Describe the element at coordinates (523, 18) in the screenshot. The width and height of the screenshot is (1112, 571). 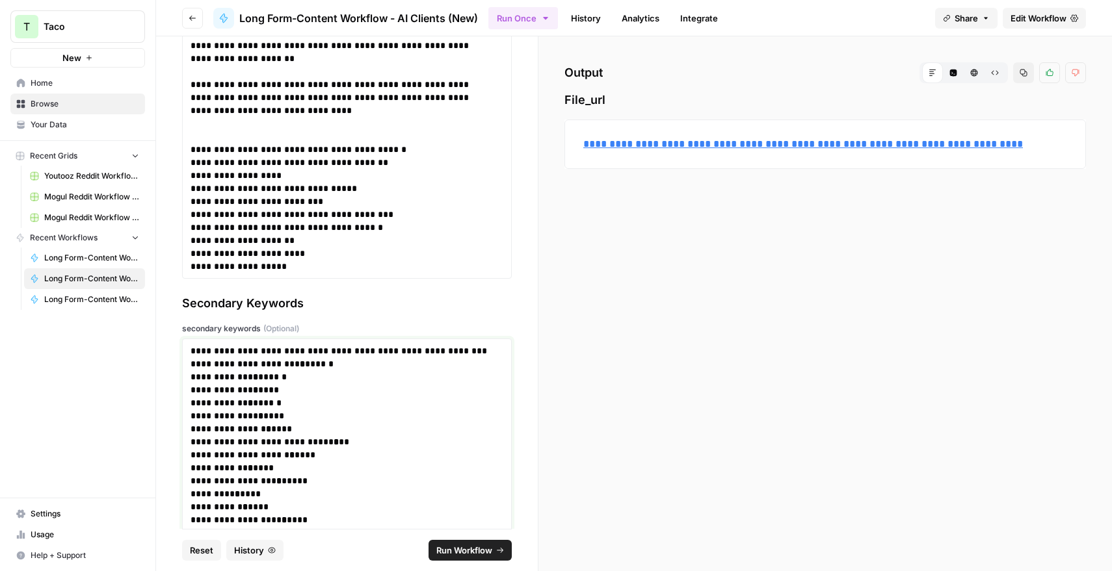
I see `button: Run Once` at that location.